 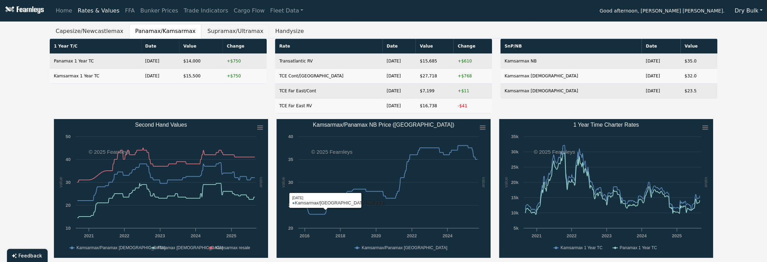 I want to click on td: $16,738, so click(x=434, y=106).